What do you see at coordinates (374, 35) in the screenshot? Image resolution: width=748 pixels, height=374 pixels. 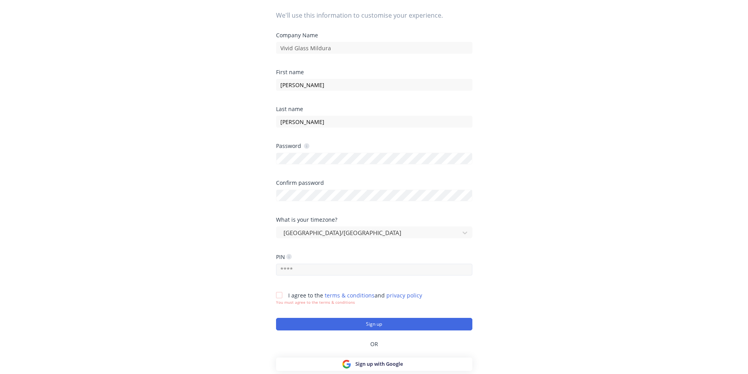 I see `div: Company Name` at bounding box center [374, 35].